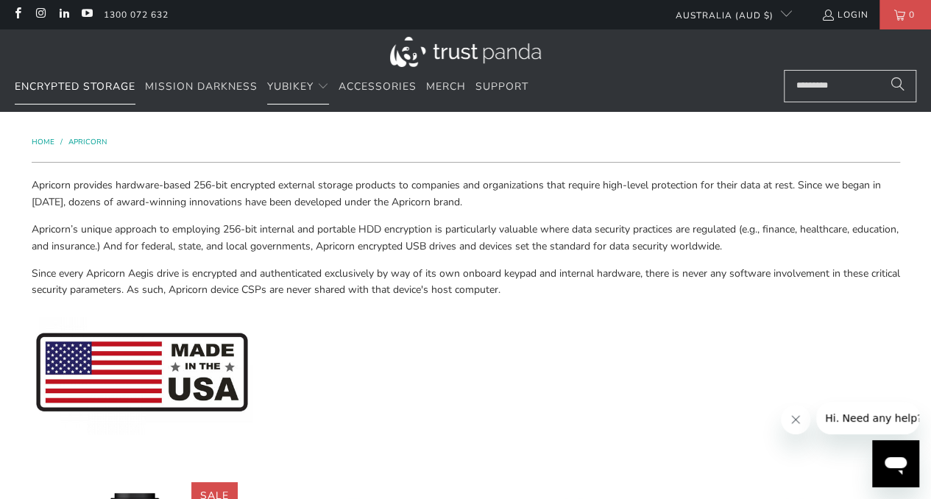 The width and height of the screenshot is (931, 499). What do you see at coordinates (502, 87) in the screenshot?
I see `a: Support` at bounding box center [502, 87].